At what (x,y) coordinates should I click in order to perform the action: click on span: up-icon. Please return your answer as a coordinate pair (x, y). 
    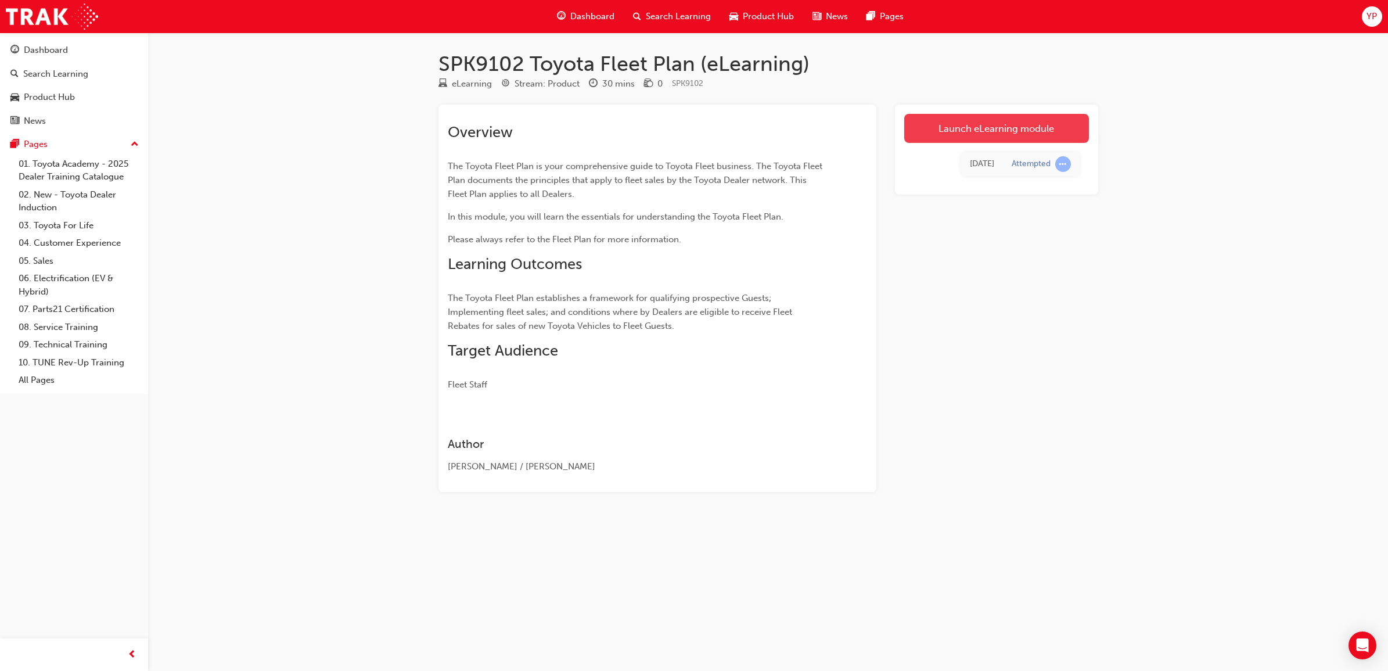
    Looking at the image, I should click on (135, 145).